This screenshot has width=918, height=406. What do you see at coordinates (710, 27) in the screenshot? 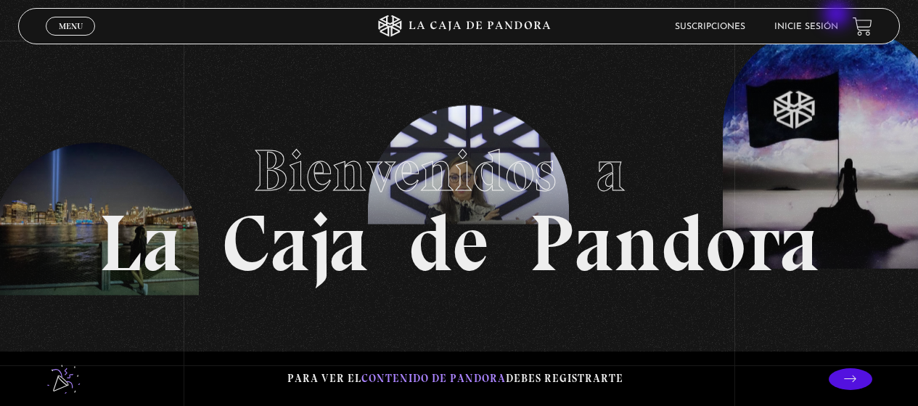
I see `a: Suscripciones` at bounding box center [710, 27].